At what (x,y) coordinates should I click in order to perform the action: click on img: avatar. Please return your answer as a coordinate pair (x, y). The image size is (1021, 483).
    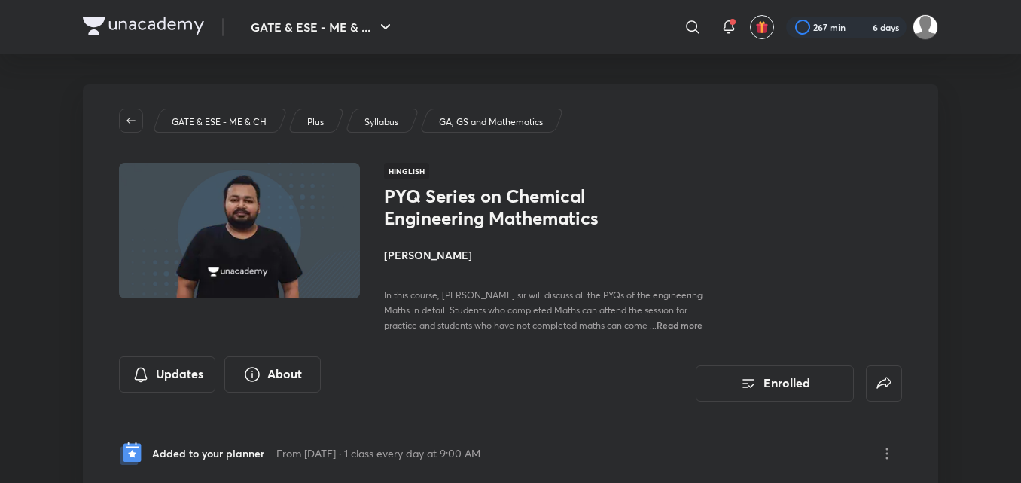
    Looking at the image, I should click on (762, 27).